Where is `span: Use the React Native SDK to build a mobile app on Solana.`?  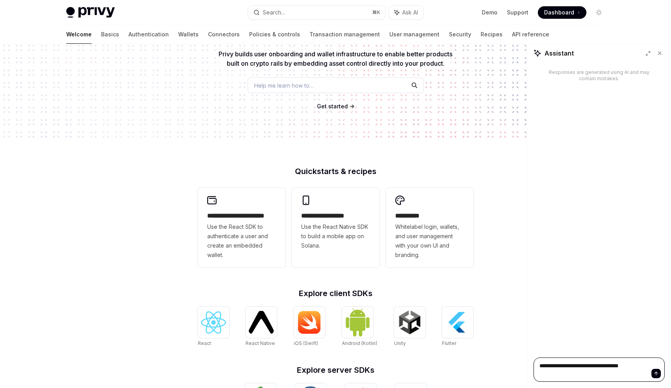 span: Use the React Native SDK to build a mobile app on Solana. is located at coordinates (336, 237).